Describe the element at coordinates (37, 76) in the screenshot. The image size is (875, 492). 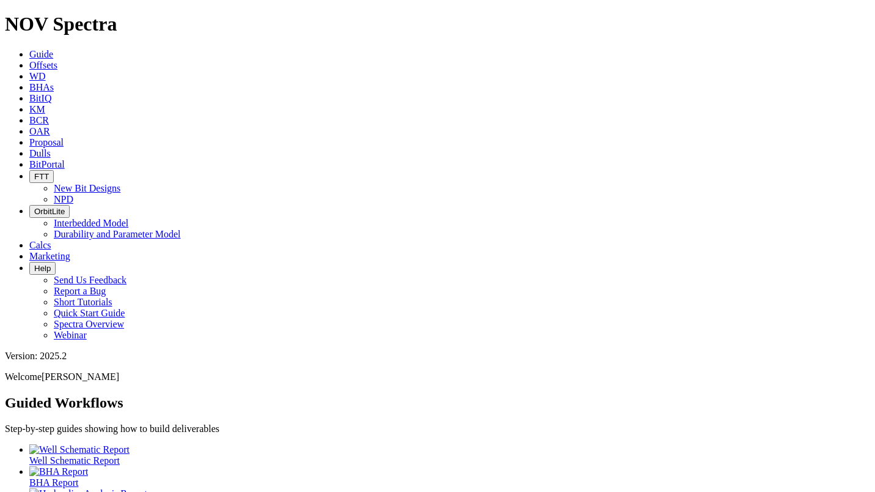
I see `span: WD` at that location.